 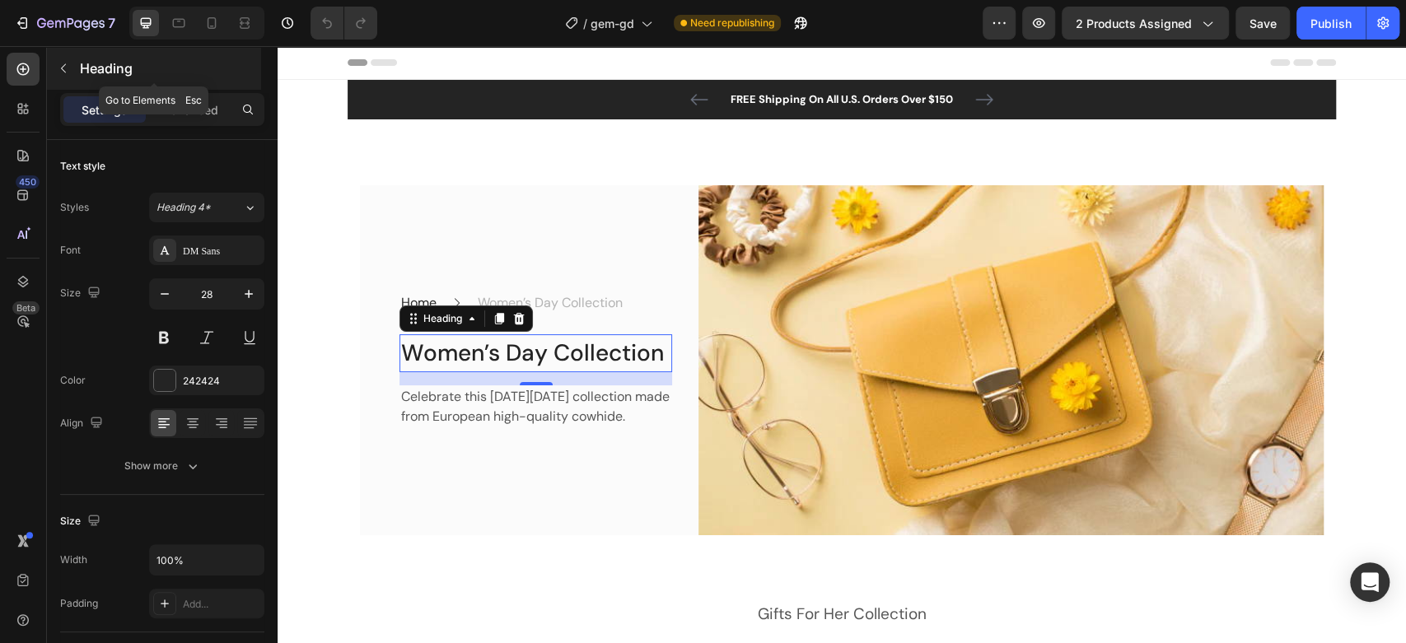 What do you see at coordinates (707, 54) in the screenshot?
I see `button: Carousel Next Arrow` at bounding box center [707, 54].